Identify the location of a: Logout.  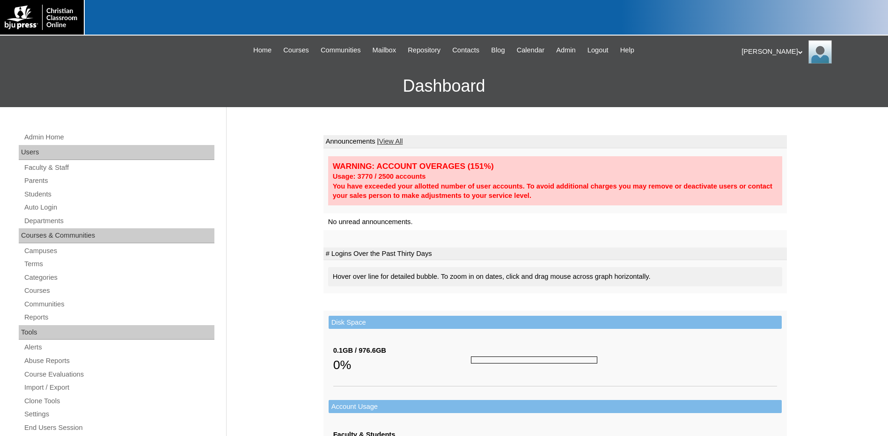
(598, 50).